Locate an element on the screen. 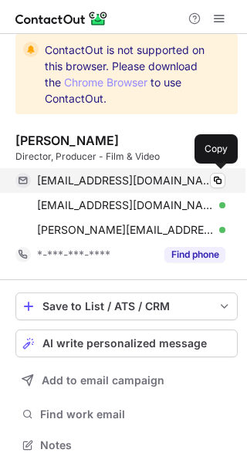 The width and height of the screenshot is (247, 463). button: Add to email campaign is located at coordinates (127, 380).